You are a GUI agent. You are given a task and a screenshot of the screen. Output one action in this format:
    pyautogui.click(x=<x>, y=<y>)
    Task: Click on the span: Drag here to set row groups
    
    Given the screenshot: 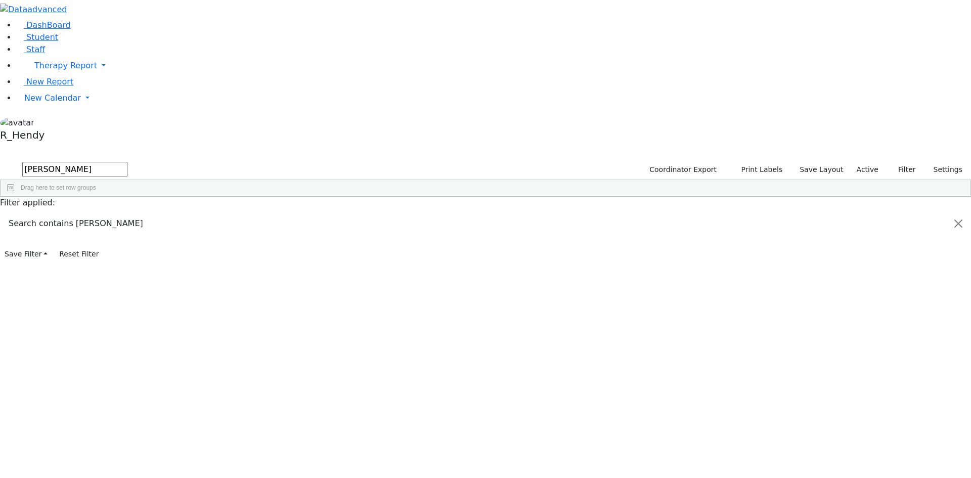 What is the action you would take?
    pyautogui.click(x=58, y=188)
    